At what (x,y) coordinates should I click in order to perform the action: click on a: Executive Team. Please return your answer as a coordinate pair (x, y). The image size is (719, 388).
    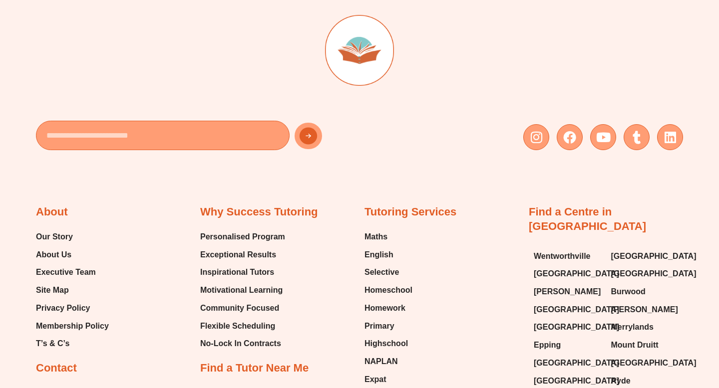
    Looking at the image, I should click on (72, 273).